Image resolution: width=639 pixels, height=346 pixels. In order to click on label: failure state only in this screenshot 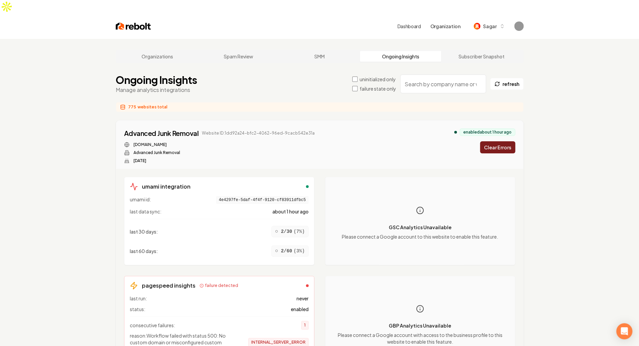, I will do `click(378, 89)`.